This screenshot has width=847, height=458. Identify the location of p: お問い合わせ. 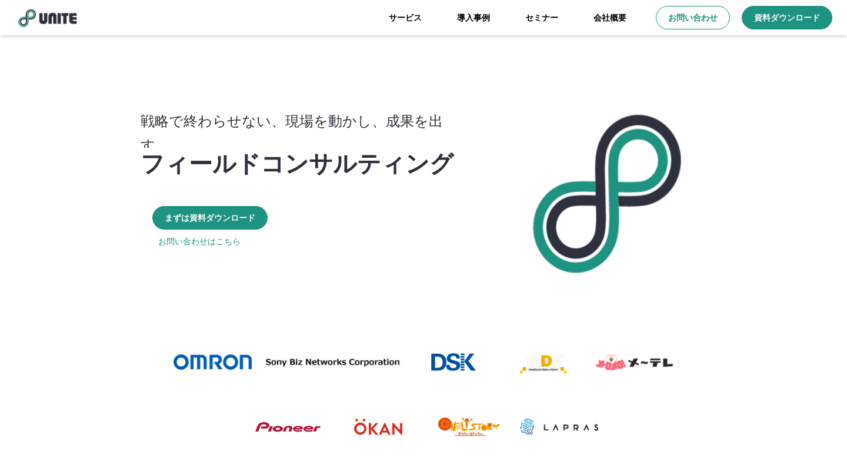
(693, 18).